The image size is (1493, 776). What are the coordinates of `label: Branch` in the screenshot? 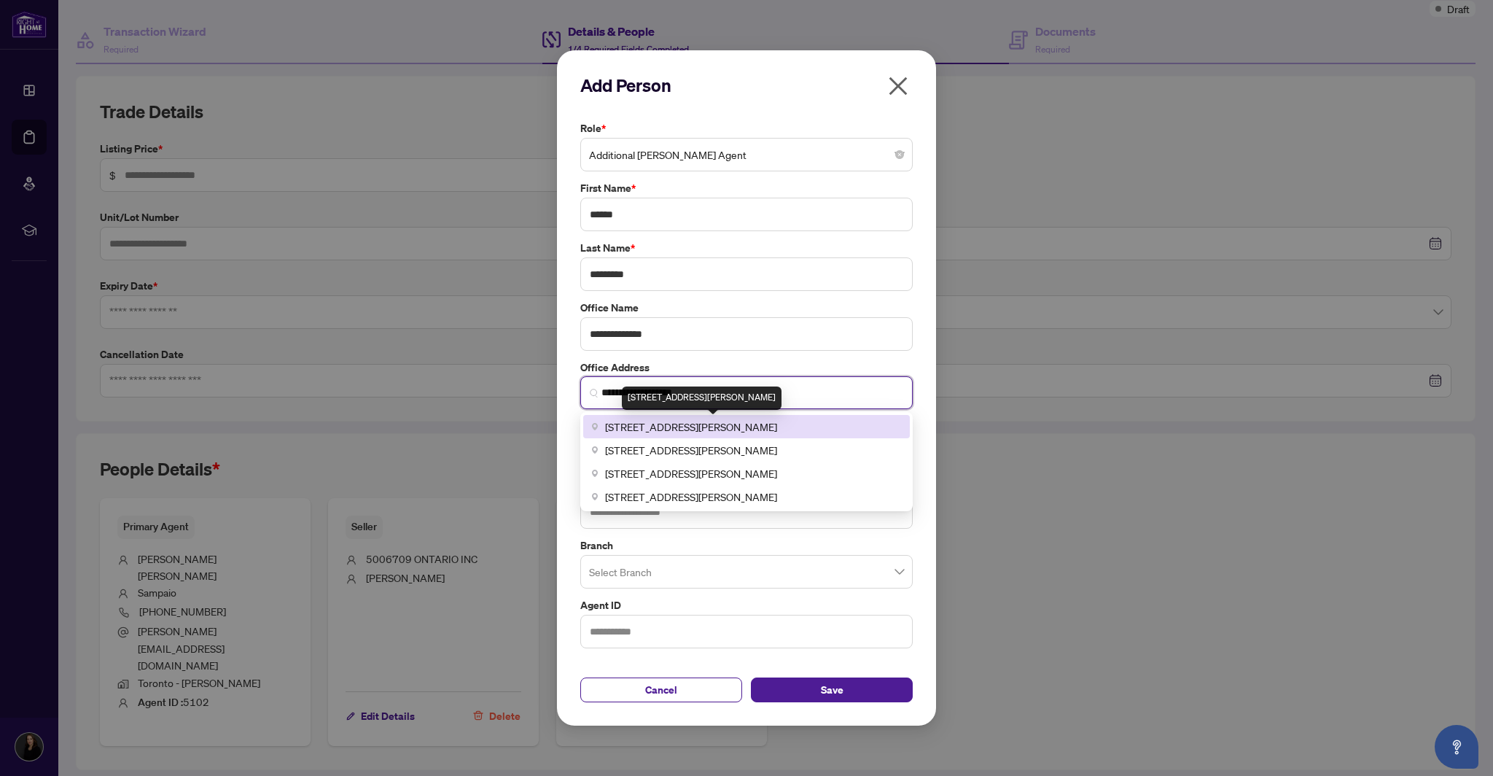 It's located at (747, 545).